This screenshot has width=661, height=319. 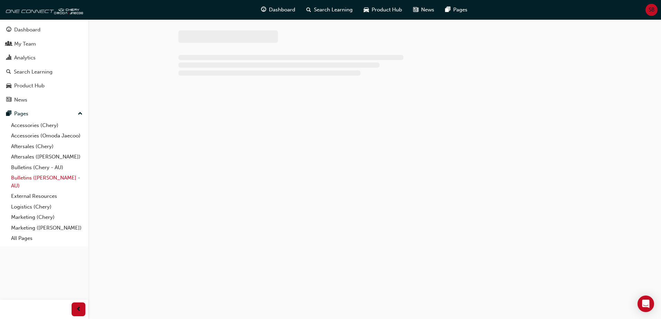 What do you see at coordinates (44, 100) in the screenshot?
I see `a: News` at bounding box center [44, 100].